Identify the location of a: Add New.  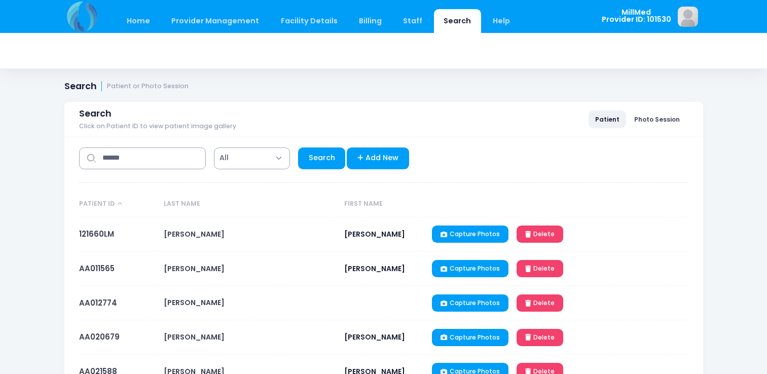
(377, 158).